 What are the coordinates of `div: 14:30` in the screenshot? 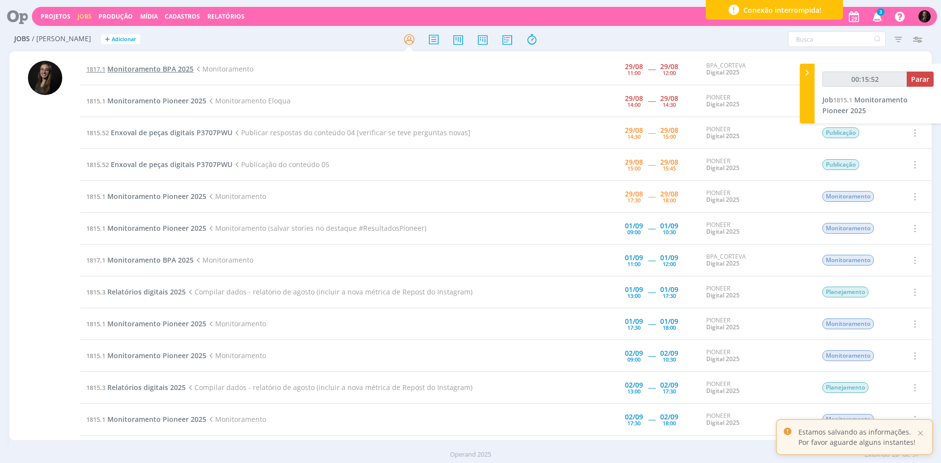 It's located at (634, 136).